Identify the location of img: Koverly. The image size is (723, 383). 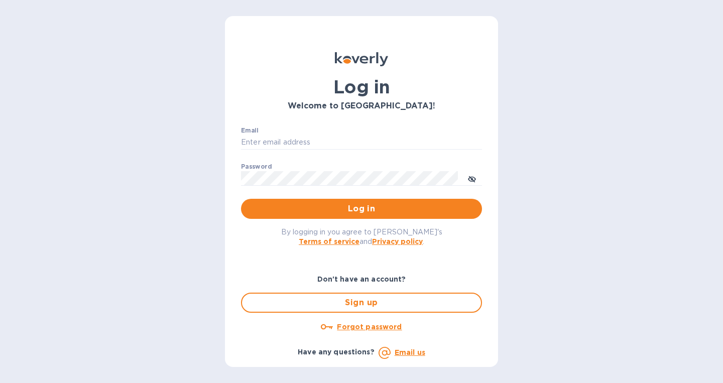
(362, 59).